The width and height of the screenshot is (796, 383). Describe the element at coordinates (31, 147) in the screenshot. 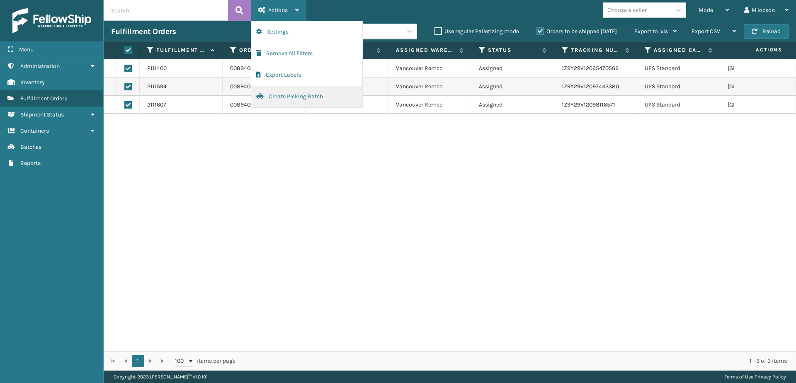

I see `span: Batches` at that location.